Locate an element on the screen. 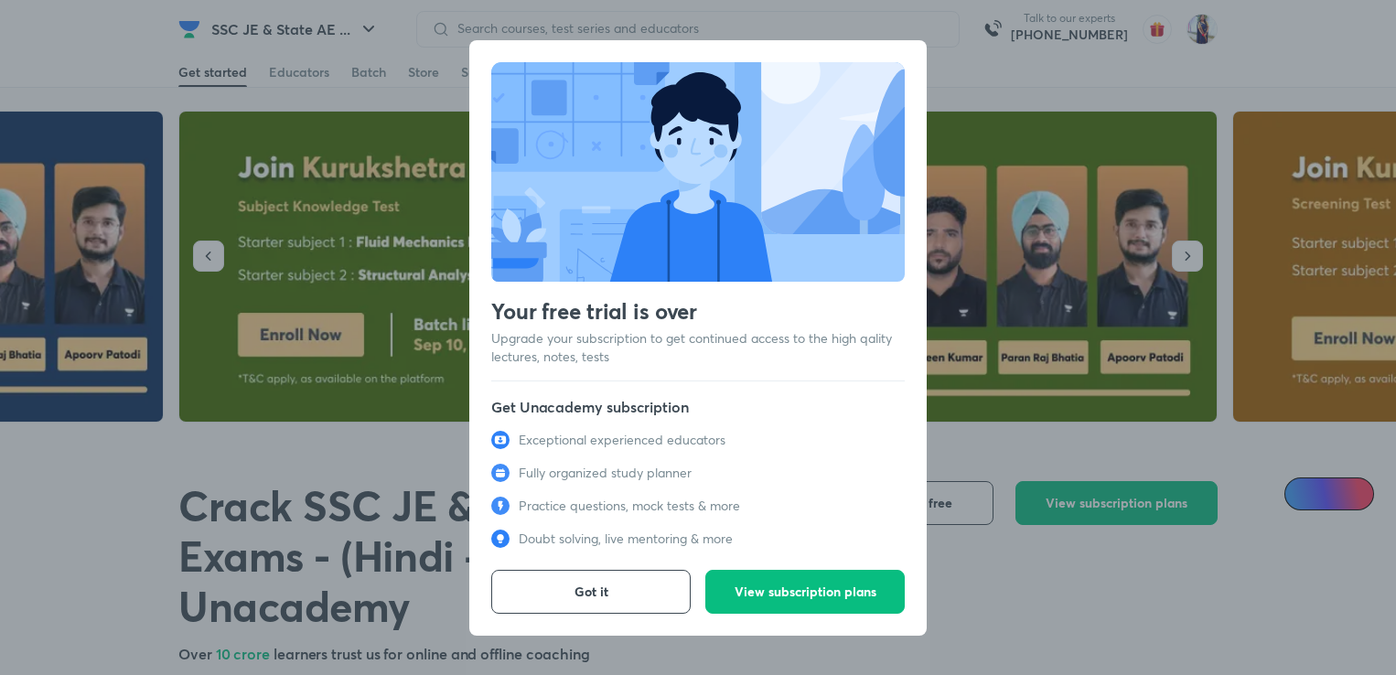 The width and height of the screenshot is (1396, 675). p: Practice questions, mock tests & more is located at coordinates (630, 506).